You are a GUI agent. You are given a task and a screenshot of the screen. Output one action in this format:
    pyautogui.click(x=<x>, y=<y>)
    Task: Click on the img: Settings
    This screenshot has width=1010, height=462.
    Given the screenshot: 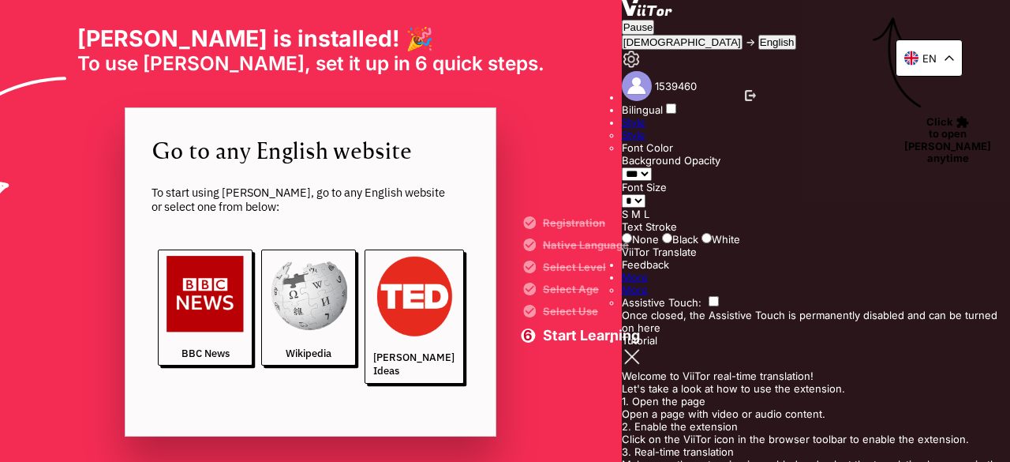 What is the action you would take?
    pyautogui.click(x=631, y=59)
    